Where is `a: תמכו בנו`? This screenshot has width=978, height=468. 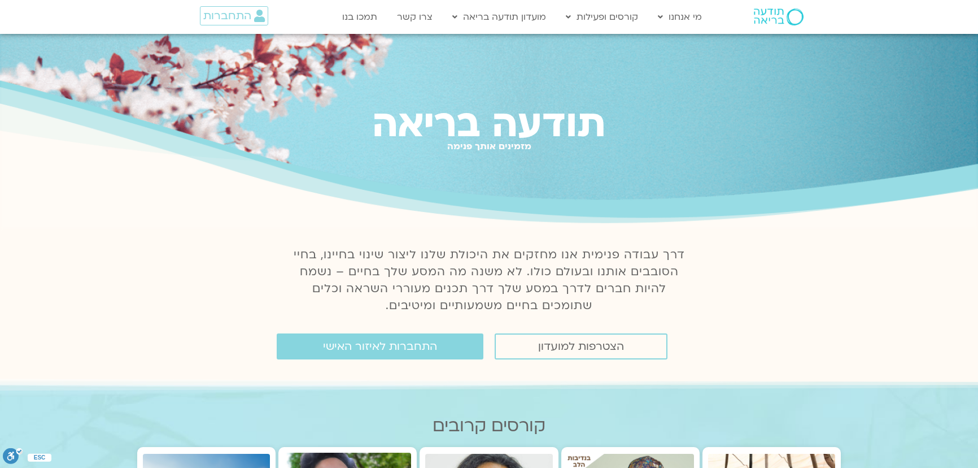 a: תמכו בנו is located at coordinates (360, 17).